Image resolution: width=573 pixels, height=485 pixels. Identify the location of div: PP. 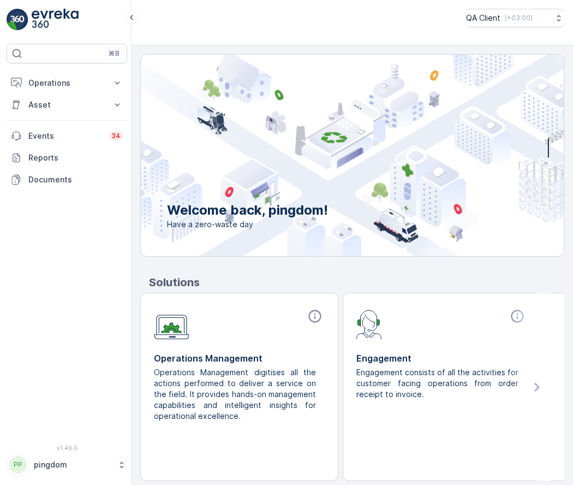
(18, 465).